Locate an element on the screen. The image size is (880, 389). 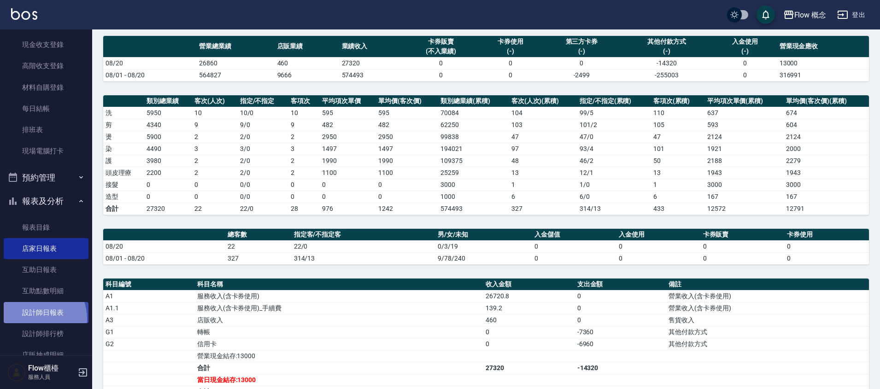
td: 3980 is located at coordinates (168, 161).